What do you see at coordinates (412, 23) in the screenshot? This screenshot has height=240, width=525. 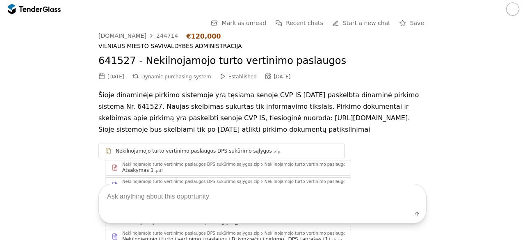 I see `button: Save` at bounding box center [412, 23].